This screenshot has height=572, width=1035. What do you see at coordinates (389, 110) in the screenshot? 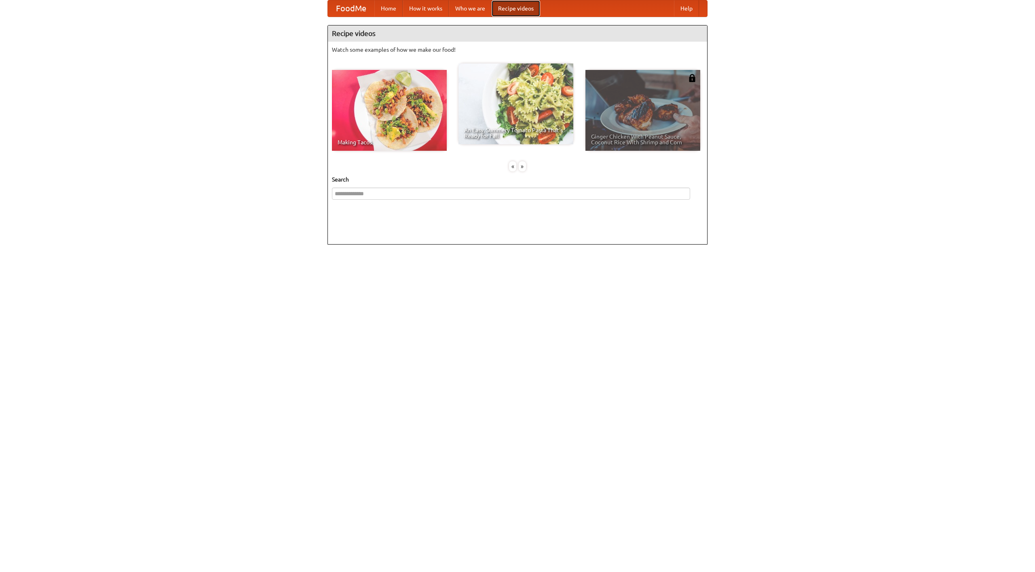
I see `a: Making Tacos` at bounding box center [389, 110].